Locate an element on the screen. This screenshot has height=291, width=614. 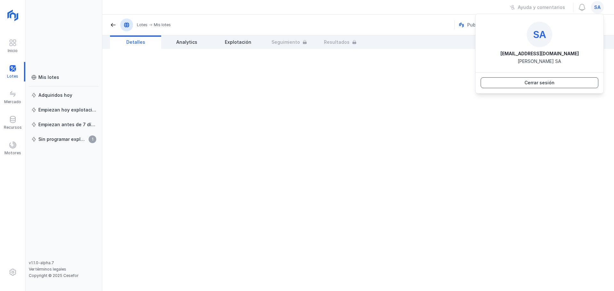
div: Empiezan antes de 7 días is located at coordinates (67, 125).